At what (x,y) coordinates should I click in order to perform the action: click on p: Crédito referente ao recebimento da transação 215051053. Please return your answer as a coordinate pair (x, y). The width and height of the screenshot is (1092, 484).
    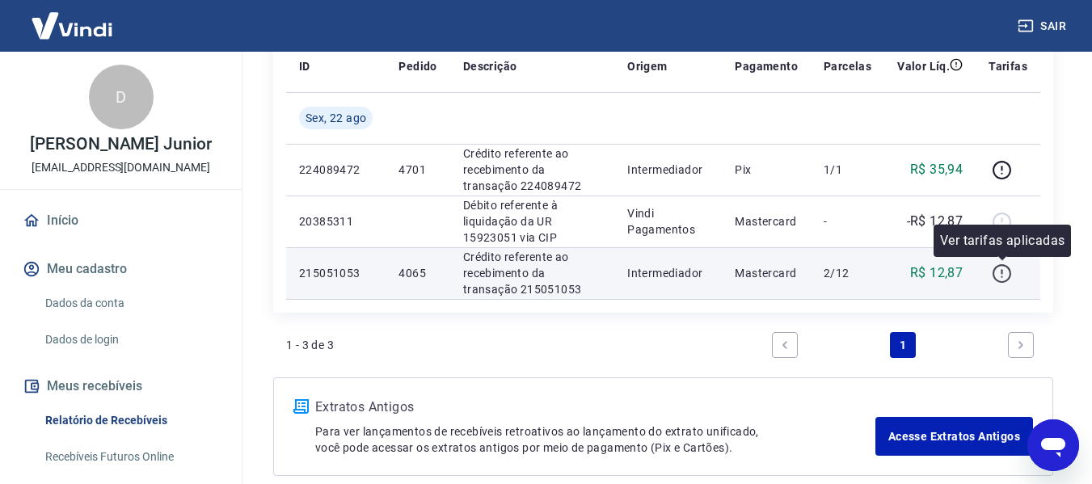
    Looking at the image, I should click on (532, 273).